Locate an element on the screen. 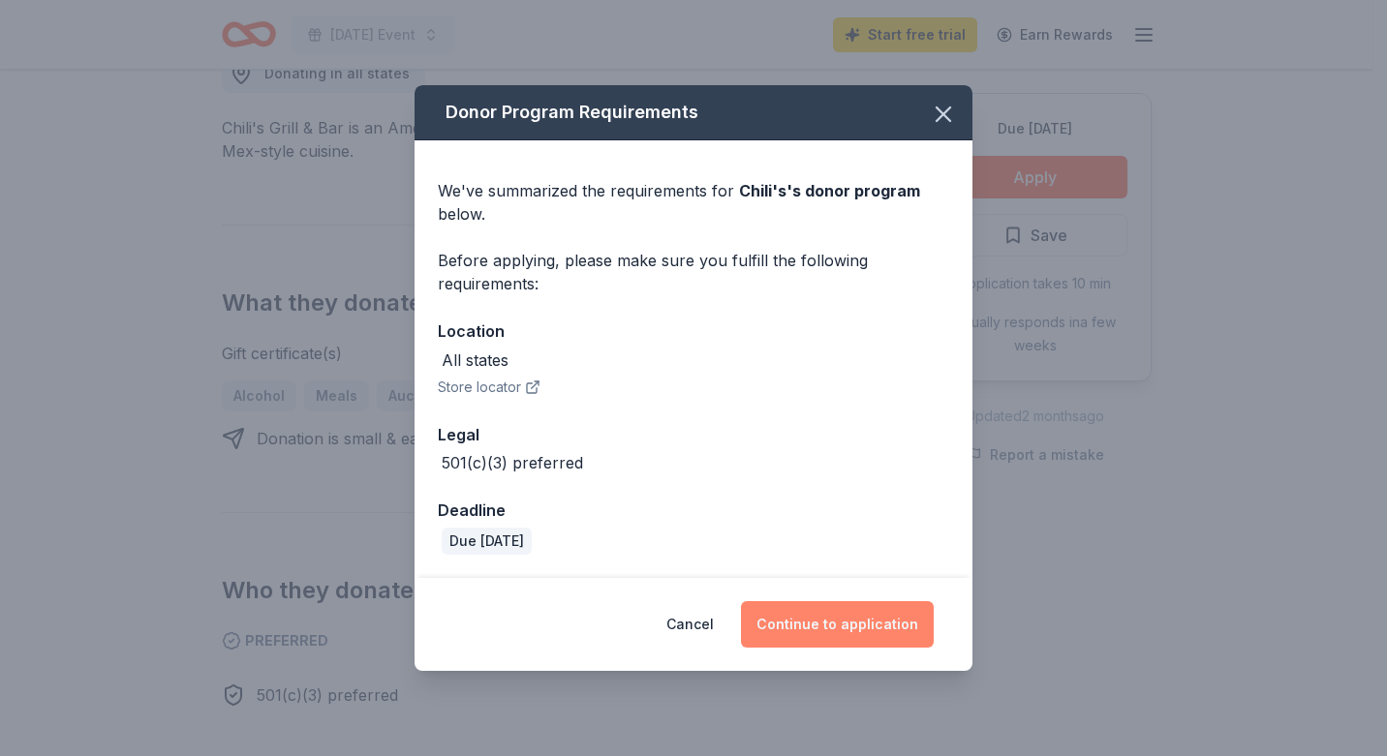 The height and width of the screenshot is (756, 1387). div: All states is located at coordinates (475, 360).